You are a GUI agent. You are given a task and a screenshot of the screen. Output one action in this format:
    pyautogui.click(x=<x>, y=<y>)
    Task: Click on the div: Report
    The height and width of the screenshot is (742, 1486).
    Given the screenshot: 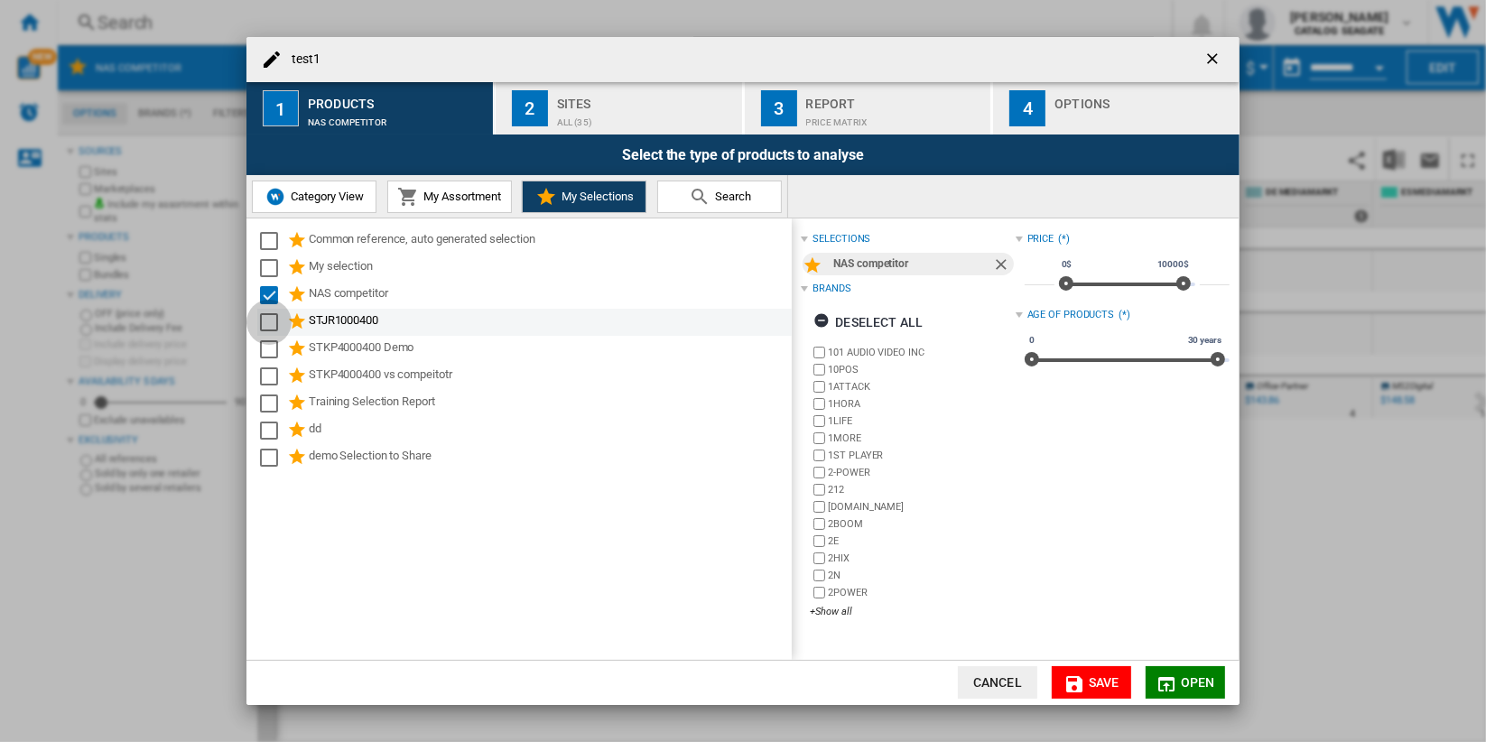 What is the action you would take?
    pyautogui.click(x=895, y=98)
    